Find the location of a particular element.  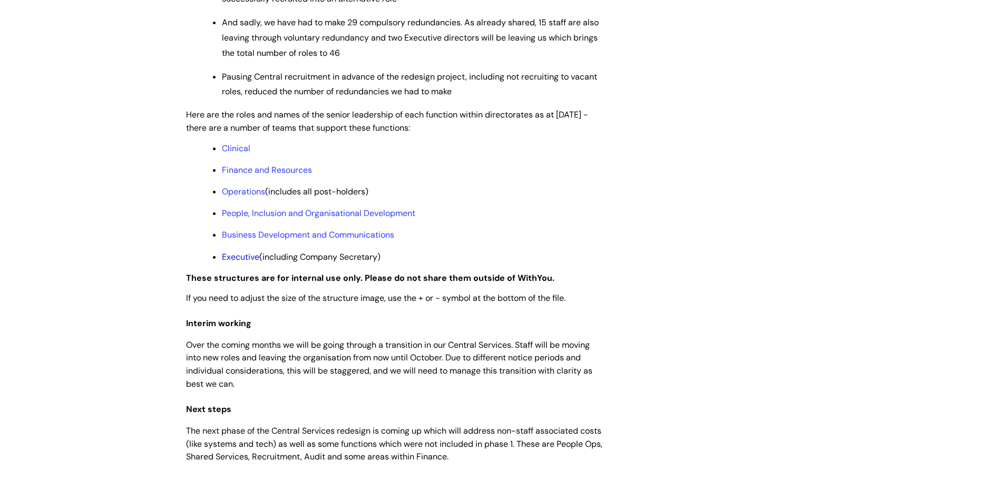

a: Clinical is located at coordinates (236, 148).